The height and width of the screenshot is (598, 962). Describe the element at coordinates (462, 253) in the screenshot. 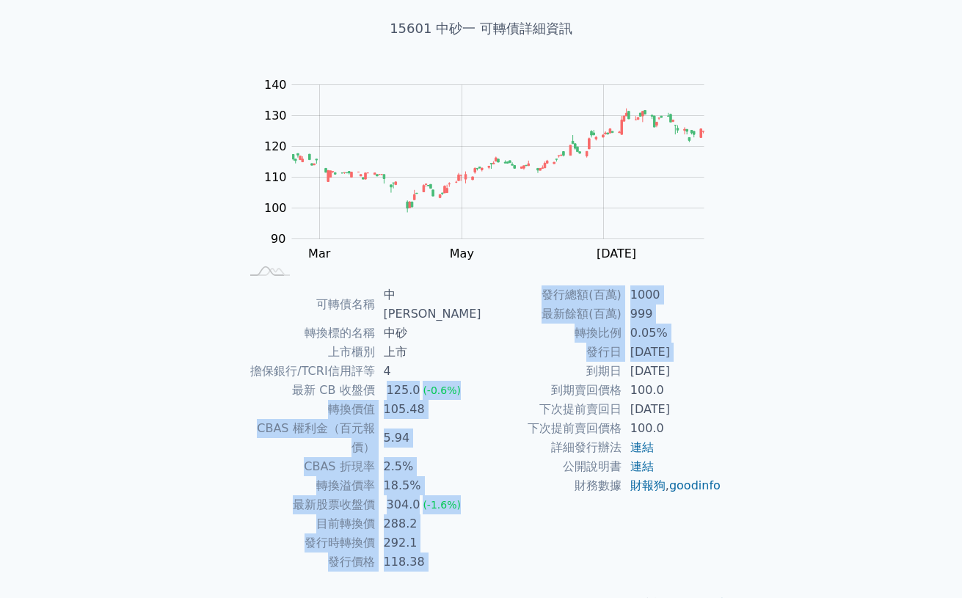

I see `tspan: May` at that location.